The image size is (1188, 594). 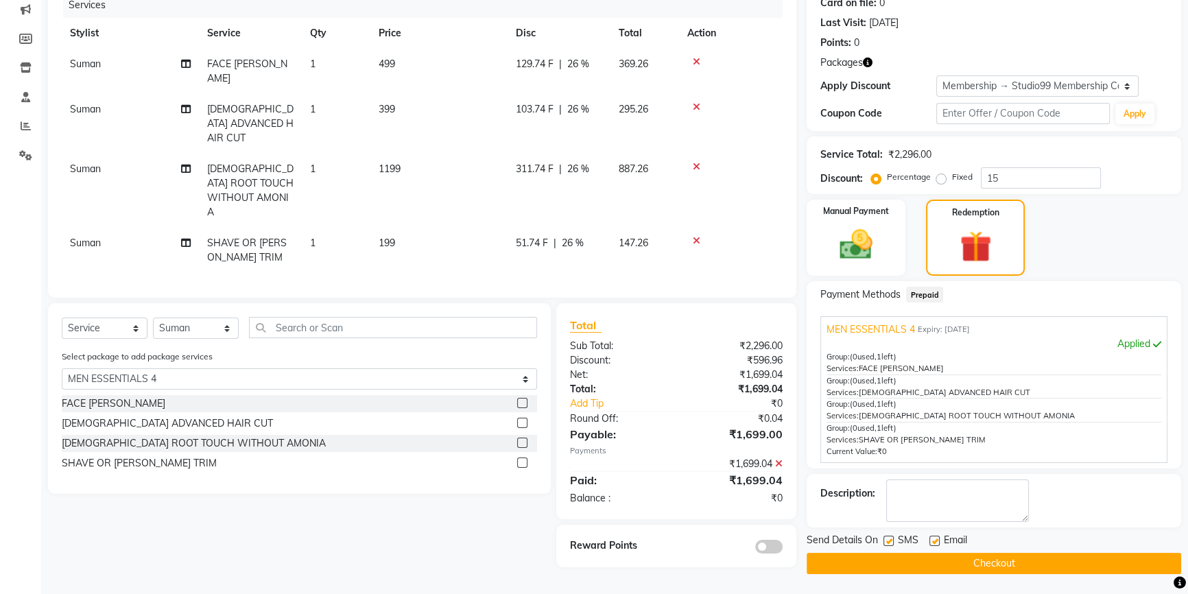 I want to click on button: Apply, so click(x=1134, y=114).